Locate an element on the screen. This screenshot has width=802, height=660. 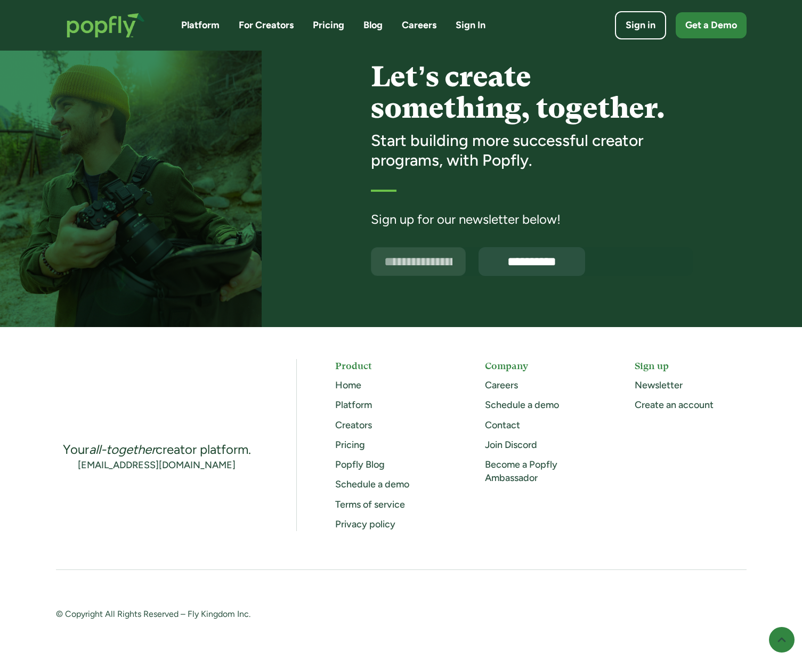
div: Get a Demo is located at coordinates (711, 25).